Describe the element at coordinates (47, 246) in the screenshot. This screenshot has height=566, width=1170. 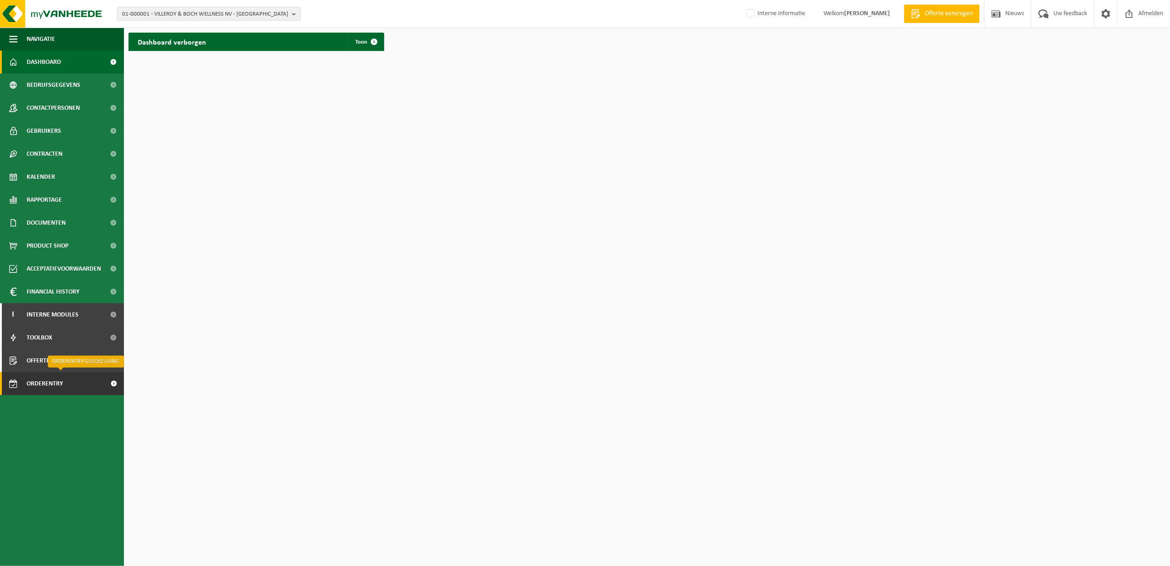
I see `span: Product Shop` at that location.